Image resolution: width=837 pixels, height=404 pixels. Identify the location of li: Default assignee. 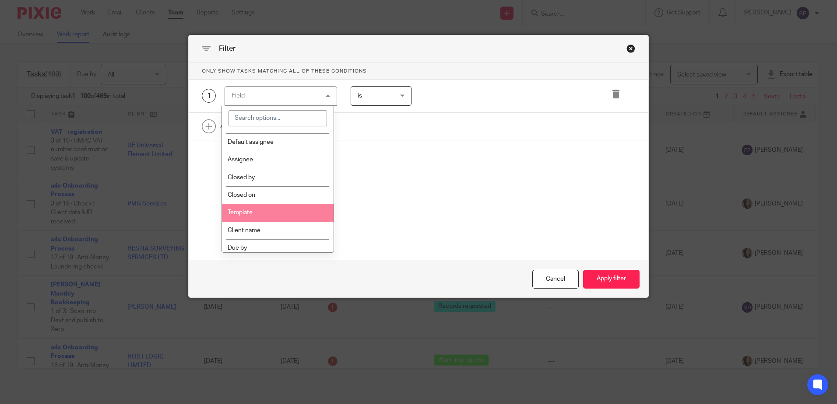
(277, 142).